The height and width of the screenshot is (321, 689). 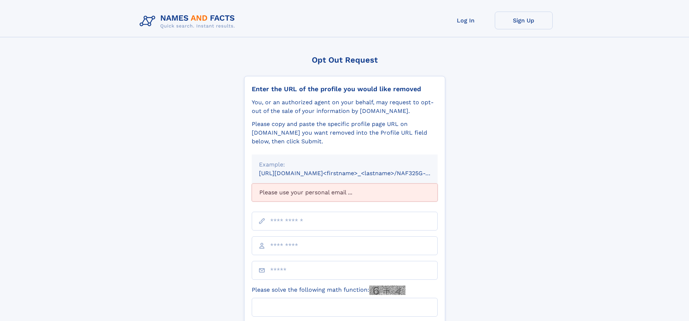 I want to click on div: Opt Out Request, so click(x=345, y=60).